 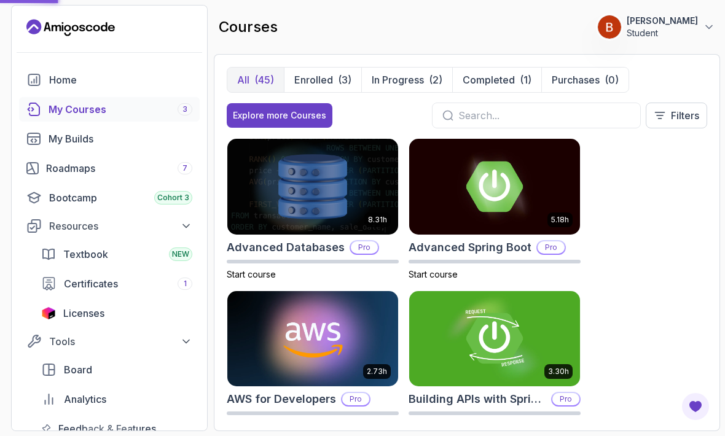 I want to click on div: Bootcamp, so click(x=120, y=198).